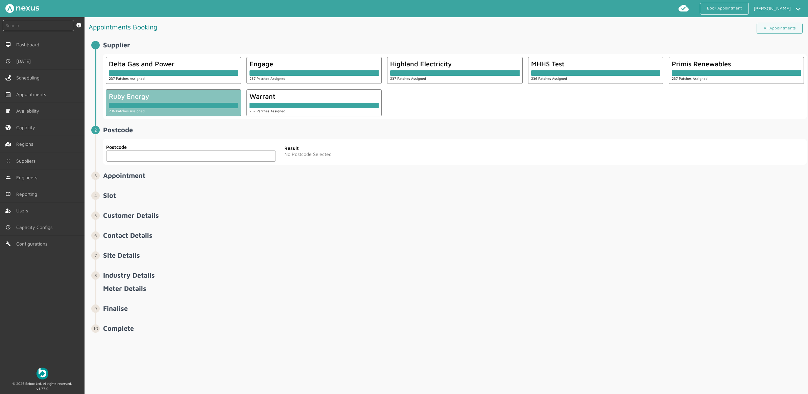 The image size is (808, 394). What do you see at coordinates (455, 308) in the screenshot?
I see `h2: Finalise` at bounding box center [455, 308].